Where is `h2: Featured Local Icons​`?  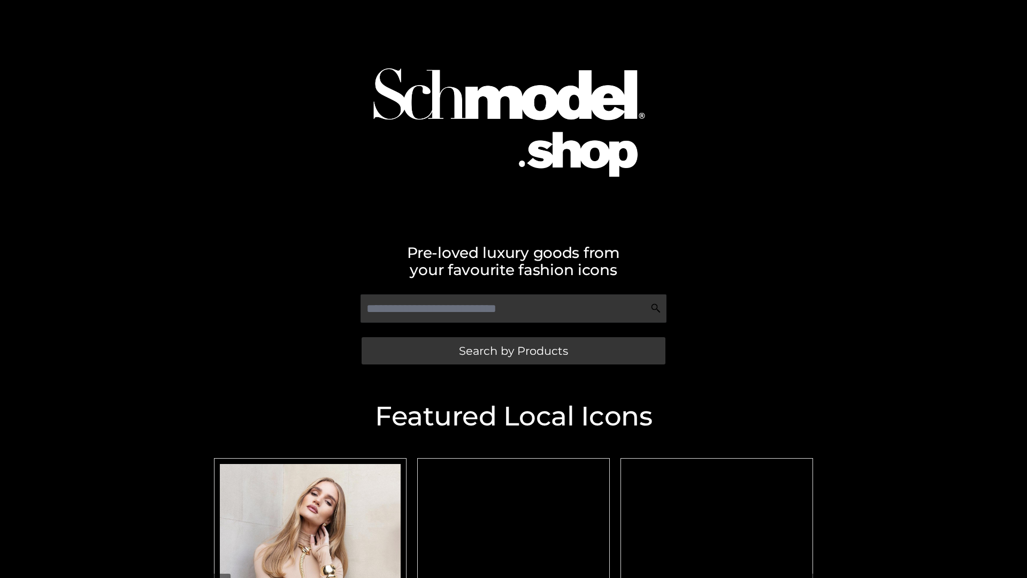
h2: Featured Local Icons​ is located at coordinates (514, 416).